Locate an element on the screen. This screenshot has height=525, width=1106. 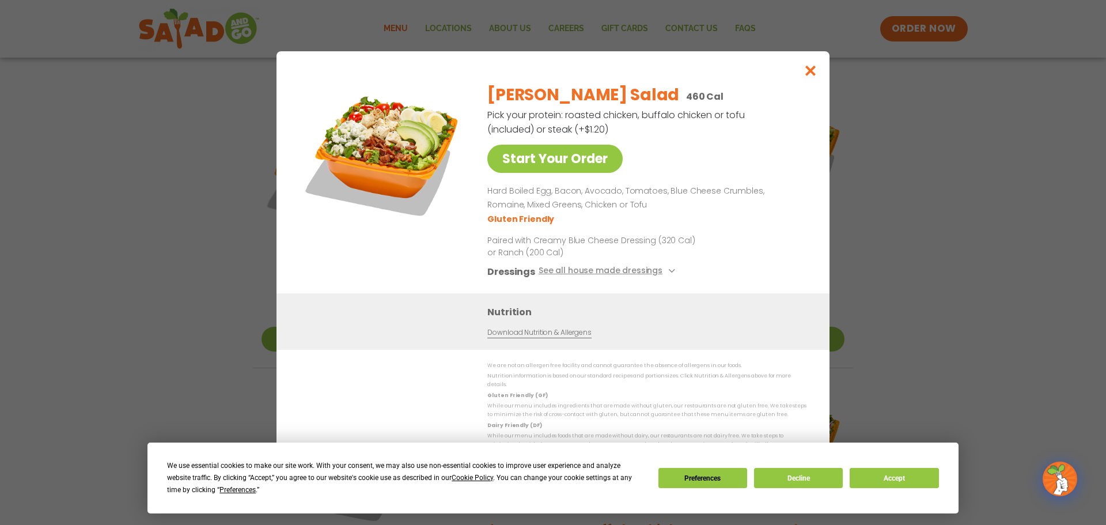
h3: Dressings is located at coordinates (511, 271).